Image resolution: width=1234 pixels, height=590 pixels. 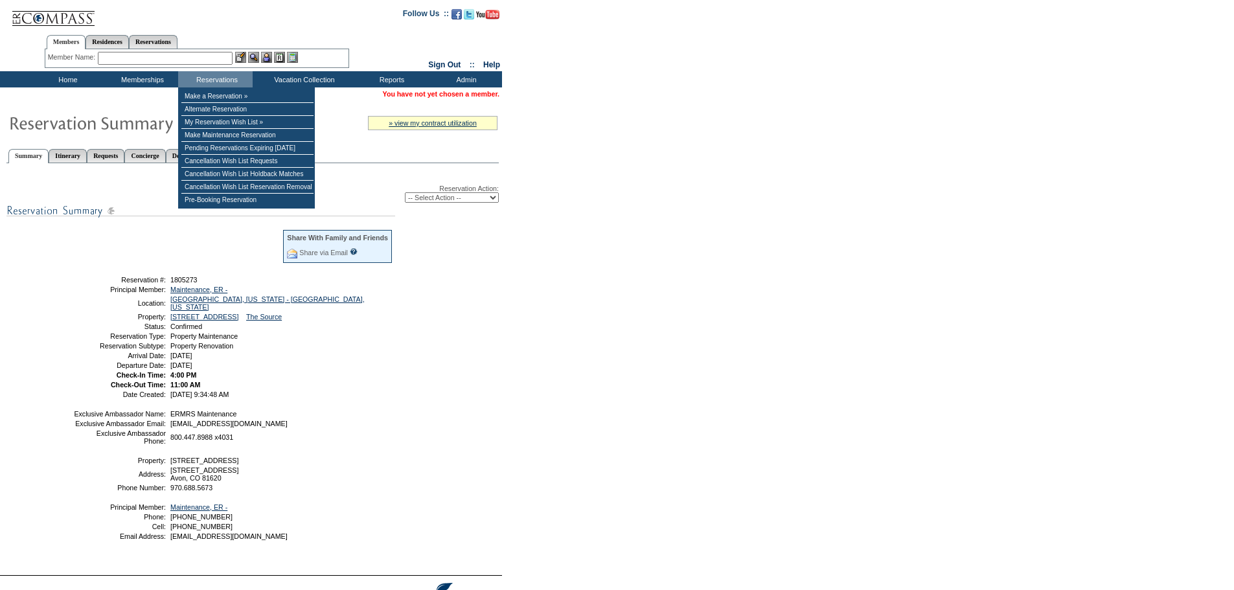 I want to click on input: What is this?, so click(x=354, y=251).